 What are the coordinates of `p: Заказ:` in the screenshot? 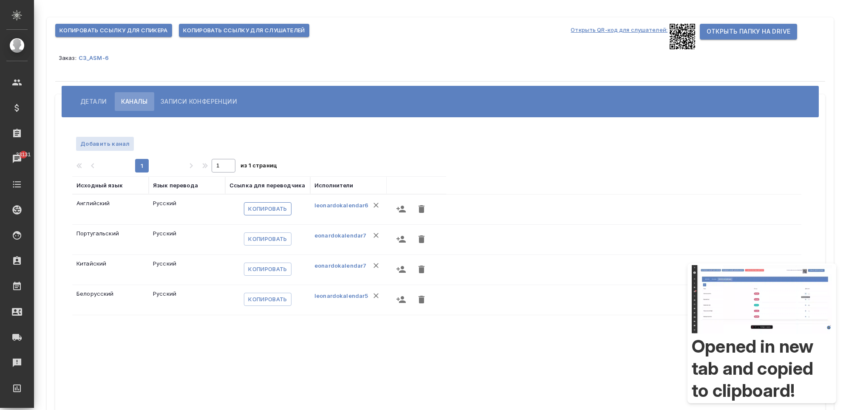 It's located at (68, 58).